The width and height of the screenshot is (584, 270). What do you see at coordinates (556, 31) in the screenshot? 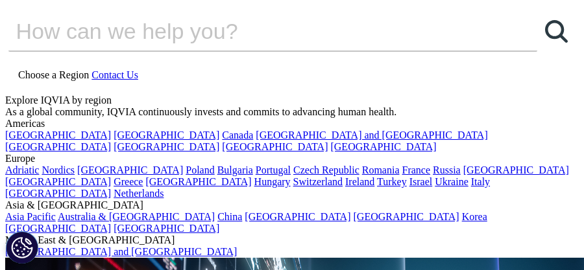
I see `a: Search` at bounding box center [556, 31].